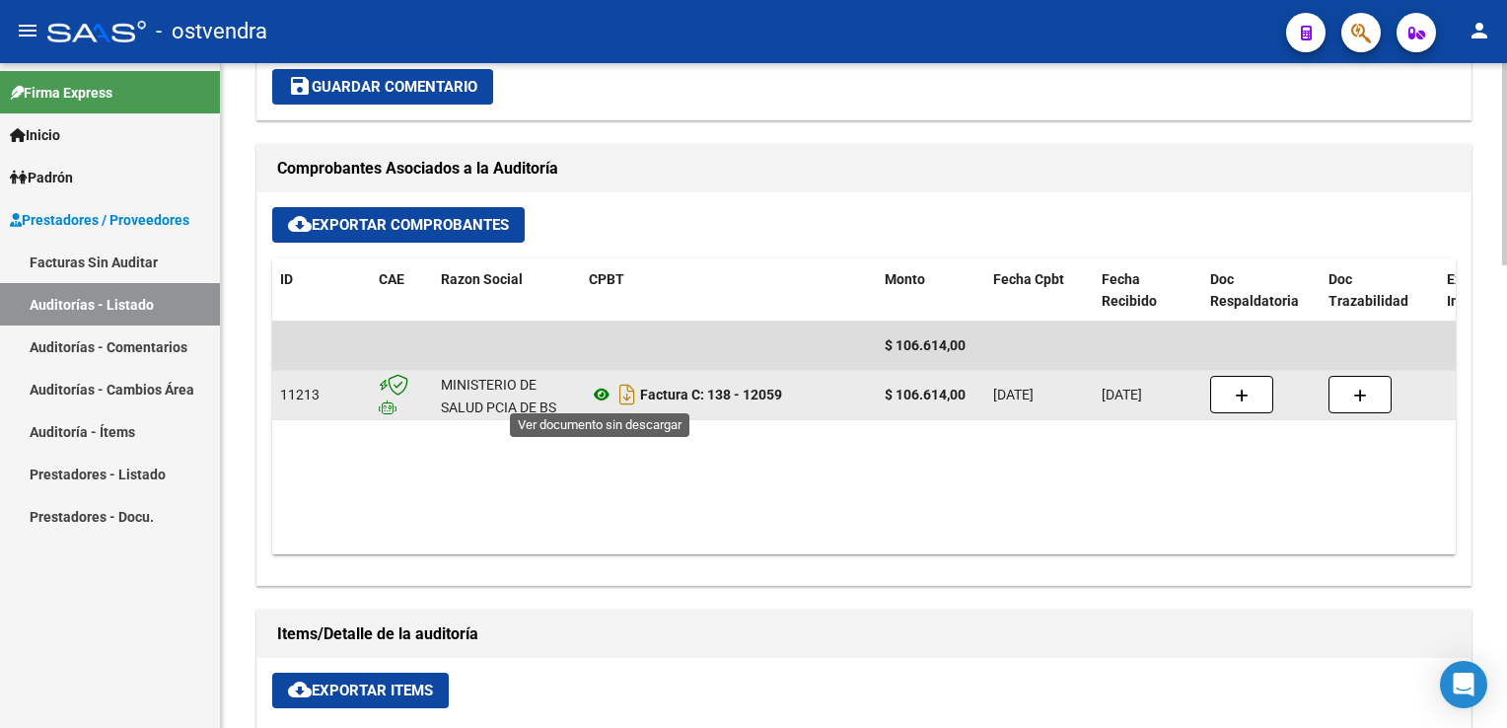 This screenshot has width=1507, height=728. Describe the element at coordinates (383, 87) in the screenshot. I see `span: Guardar Comentario` at that location.